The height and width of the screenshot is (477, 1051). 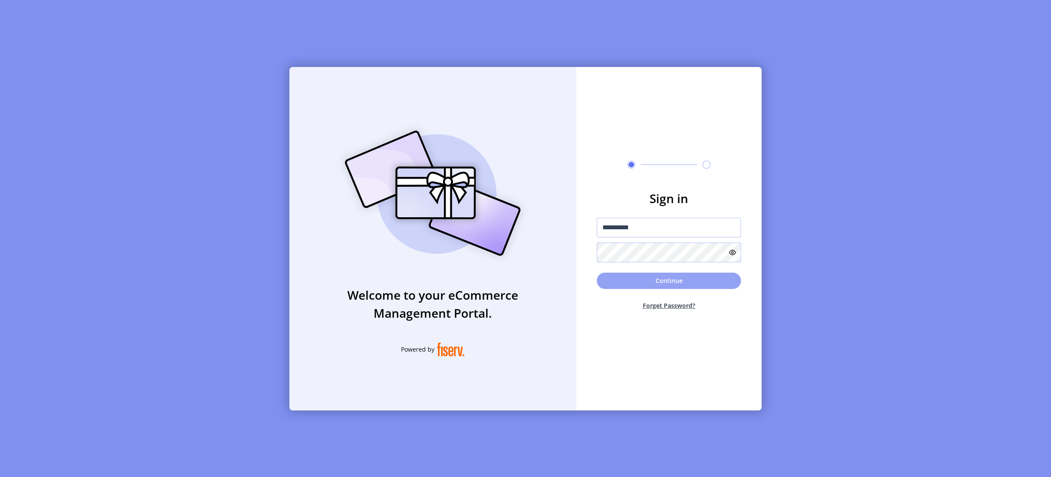 What do you see at coordinates (433, 193) in the screenshot?
I see `img: card_Illustration.svg` at bounding box center [433, 193].